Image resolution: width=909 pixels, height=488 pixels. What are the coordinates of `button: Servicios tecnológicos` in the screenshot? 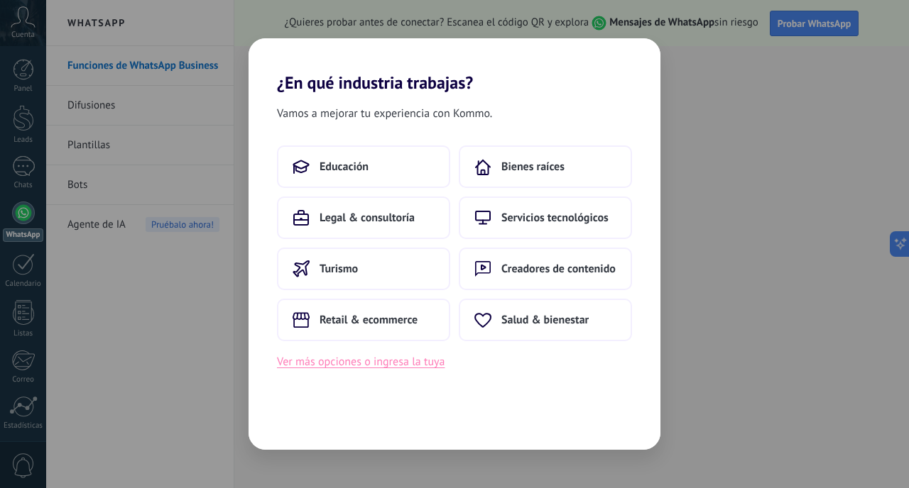 It's located at (545, 218).